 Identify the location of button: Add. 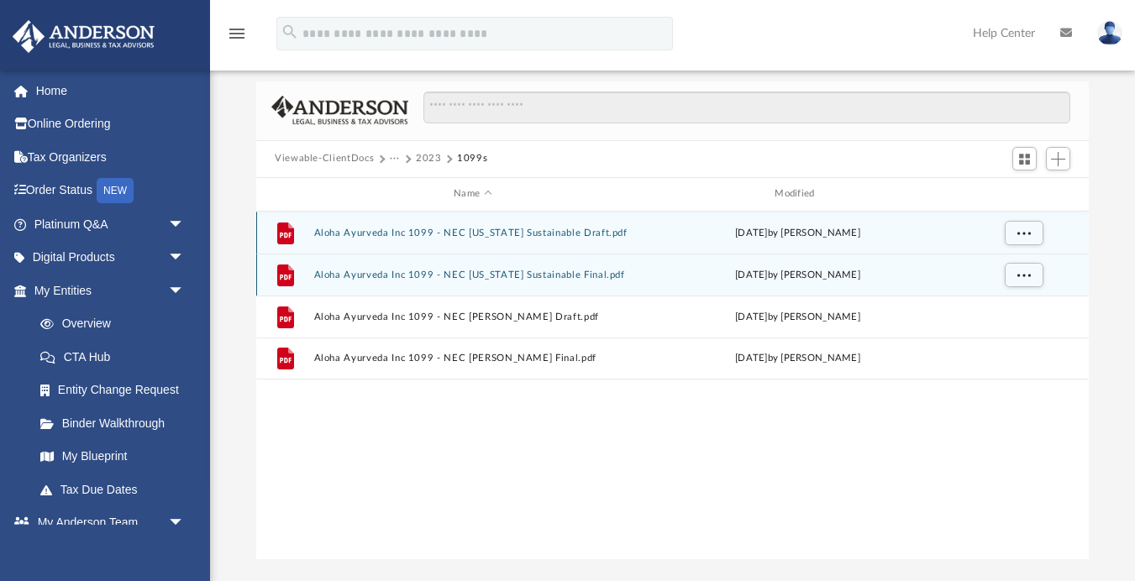
(1058, 159).